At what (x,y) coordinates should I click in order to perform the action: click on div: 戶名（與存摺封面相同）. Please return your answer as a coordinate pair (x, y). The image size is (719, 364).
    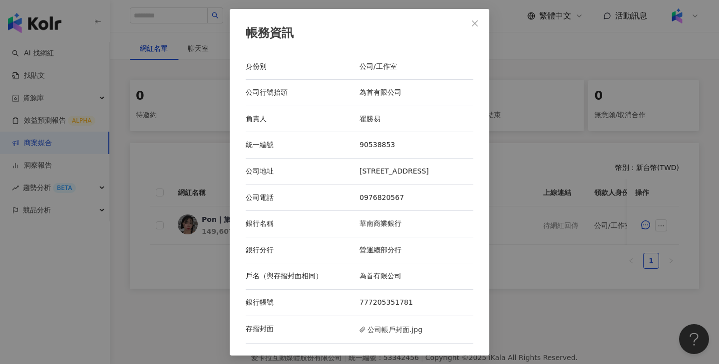
    Looking at the image, I should click on (303, 277).